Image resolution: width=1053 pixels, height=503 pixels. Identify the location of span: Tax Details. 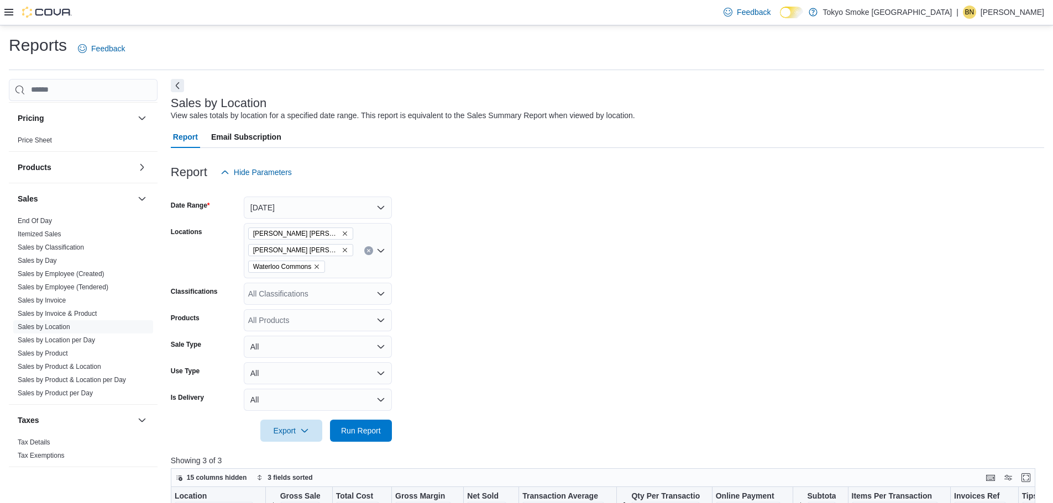
(34, 443).